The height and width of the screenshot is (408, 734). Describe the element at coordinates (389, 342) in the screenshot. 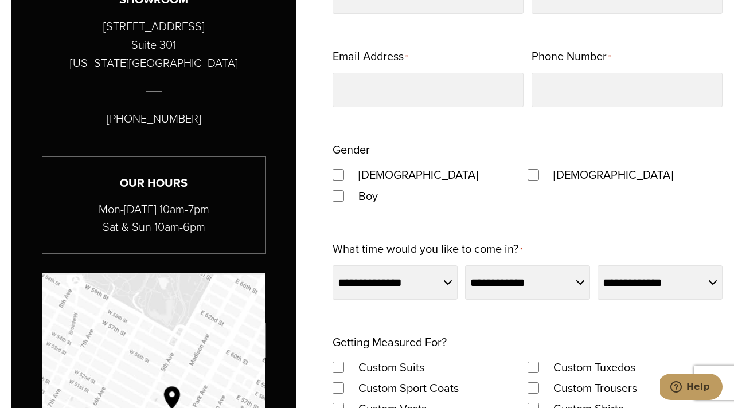

I see `legend: Getting Measured For?` at that location.